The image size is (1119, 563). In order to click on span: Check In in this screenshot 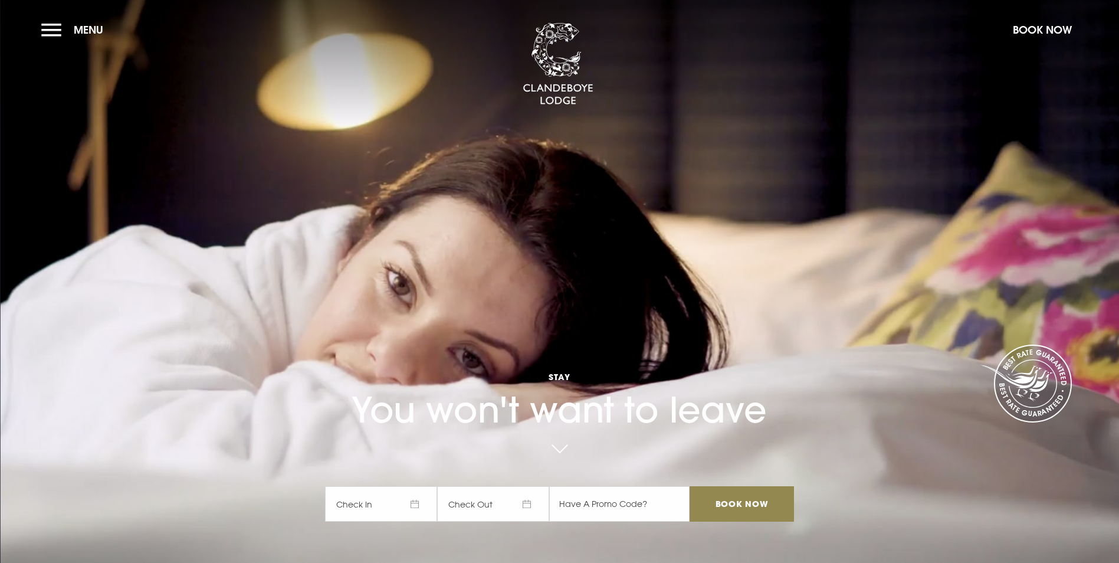, I will do `click(381, 504)`.